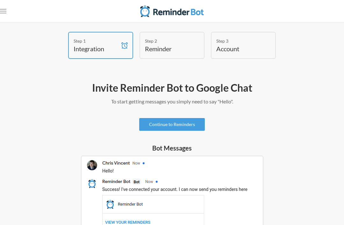 The image size is (344, 225). What do you see at coordinates (167, 41) in the screenshot?
I see `div: Step 2` at bounding box center [167, 41].